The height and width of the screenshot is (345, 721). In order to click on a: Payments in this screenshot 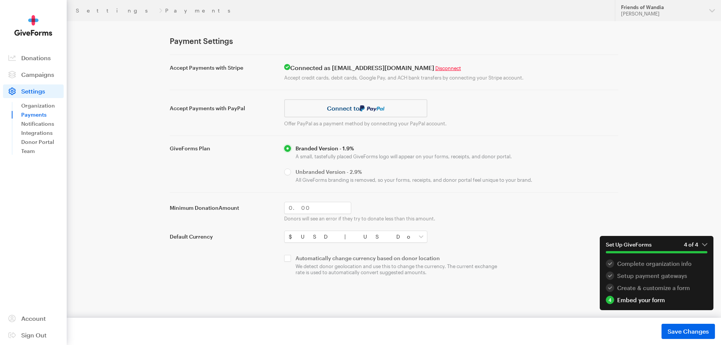, I will do `click(42, 115)`.